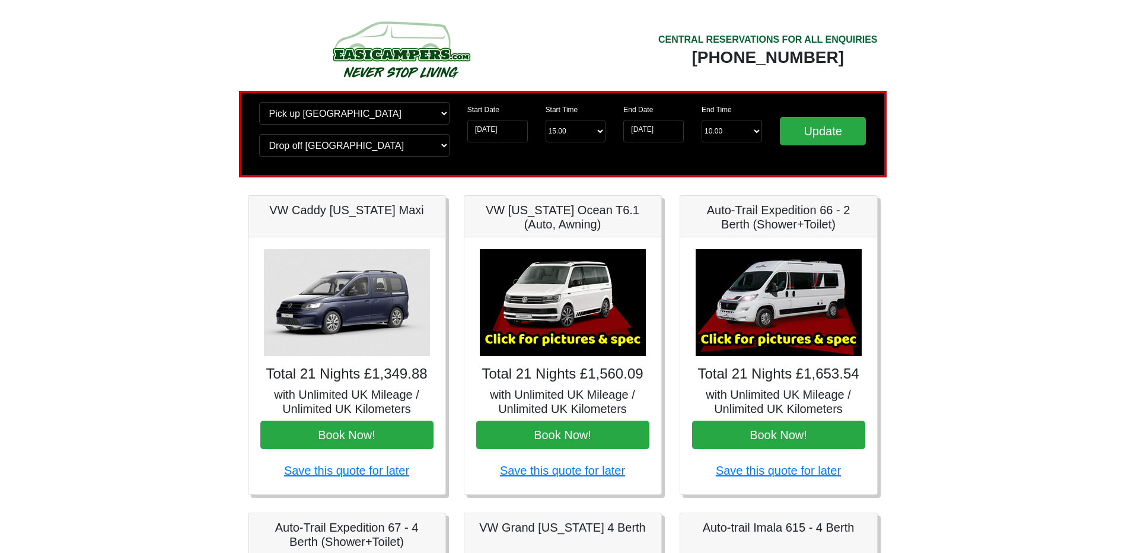 The width and height of the screenshot is (1125, 553). I want to click on img: campers-checkout-logo.png, so click(401, 49).